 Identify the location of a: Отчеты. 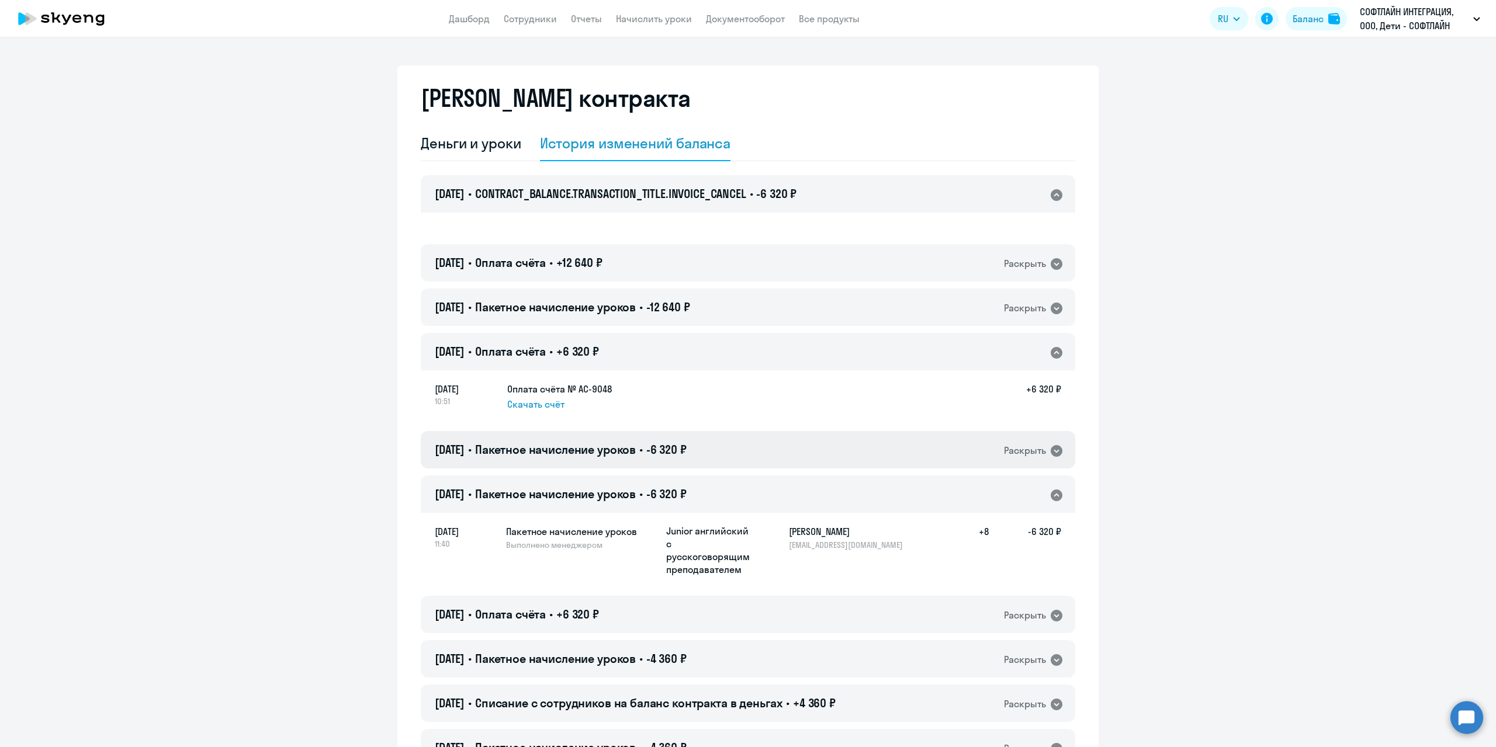
(586, 19).